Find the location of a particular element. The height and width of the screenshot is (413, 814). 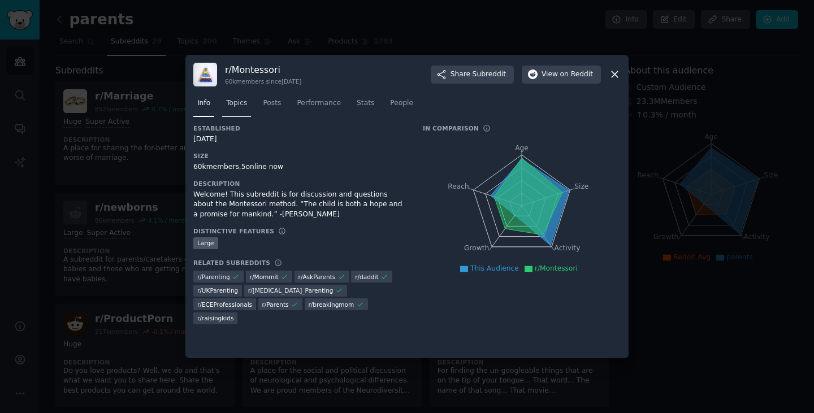

span: r/Montessori is located at coordinates (556, 269).